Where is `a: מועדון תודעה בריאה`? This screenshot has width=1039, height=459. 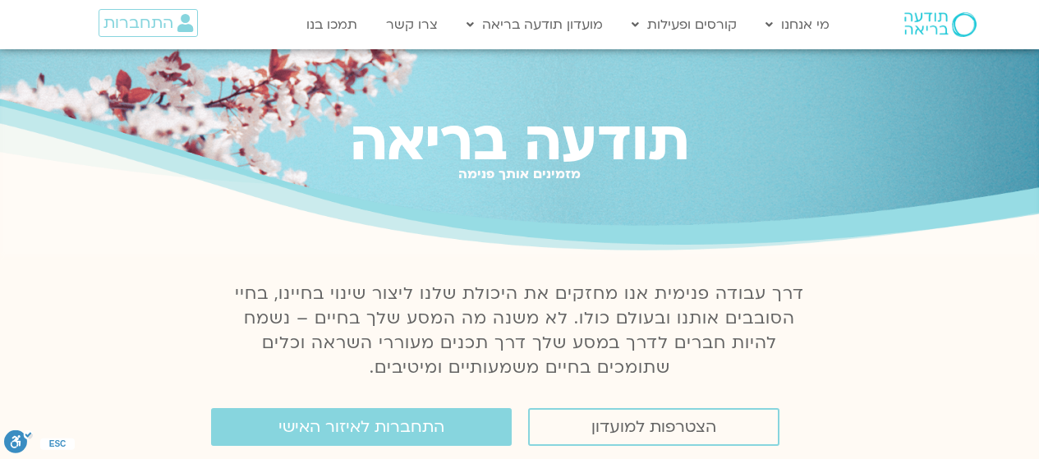
a: מועדון תודעה בריאה is located at coordinates (535, 25).